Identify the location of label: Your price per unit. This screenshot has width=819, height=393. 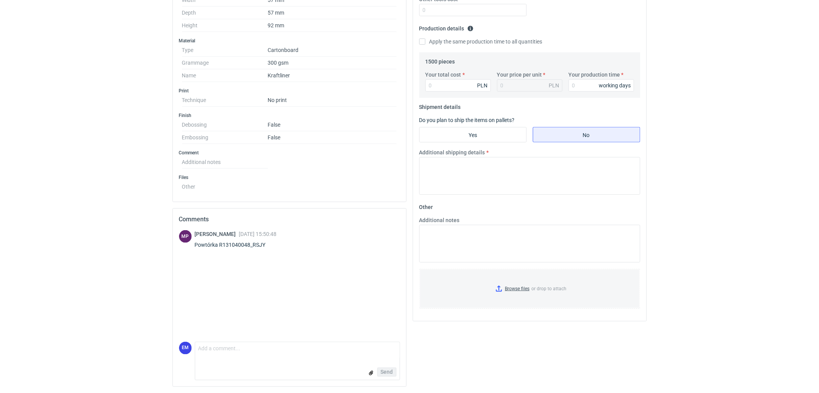
(519, 75).